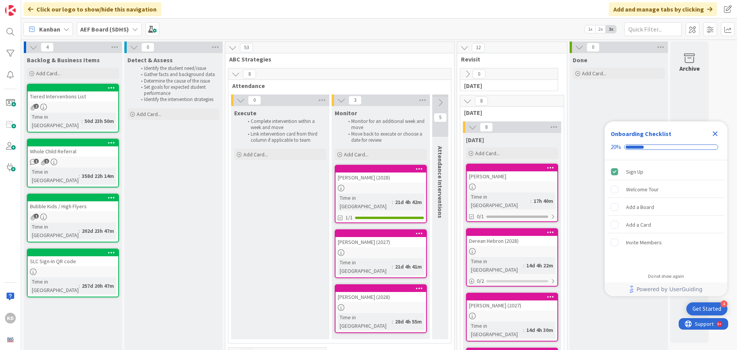  Describe the element at coordinates (715, 134) in the screenshot. I see `div: Close Checklist` at that location.